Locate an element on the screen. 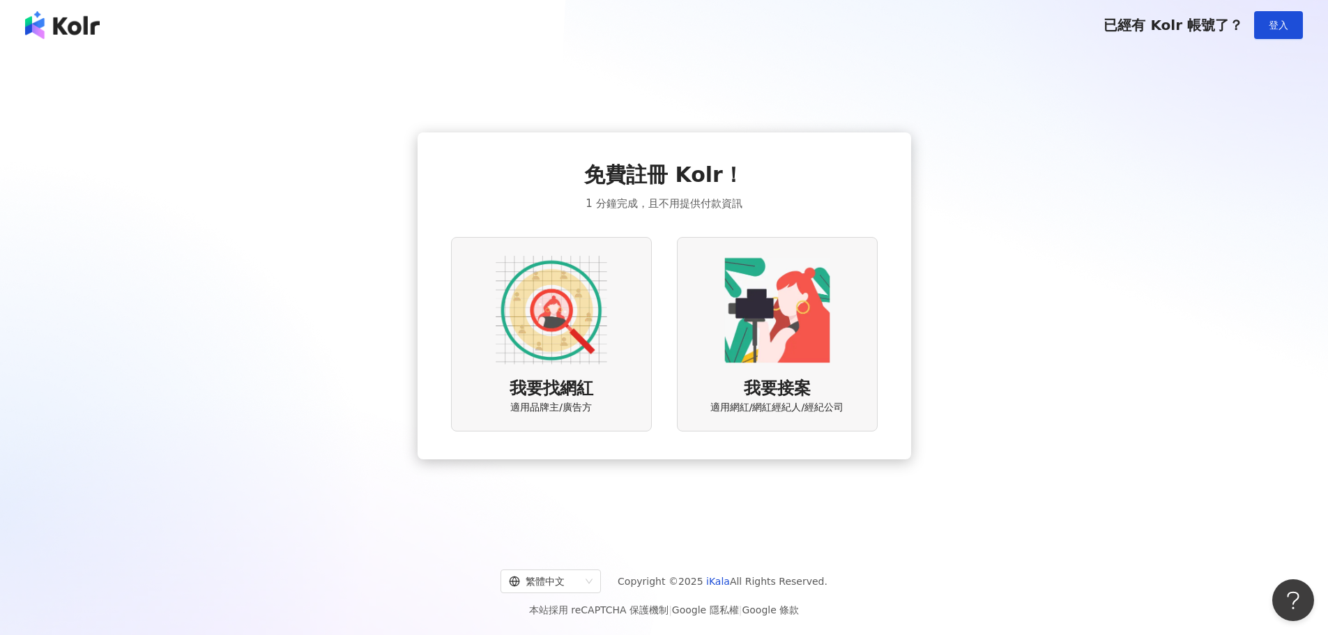 Image resolution: width=1328 pixels, height=635 pixels. a: Google 隱私權 is located at coordinates (705, 610).